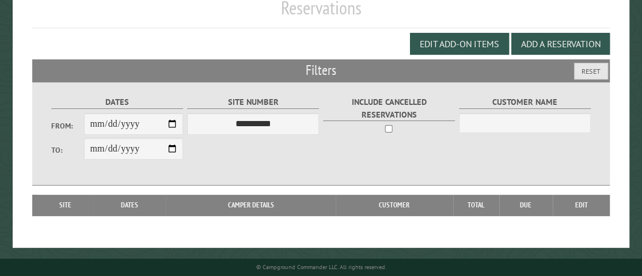 The width and height of the screenshot is (642, 276). Describe the element at coordinates (526, 205) in the screenshot. I see `th: Due` at that location.